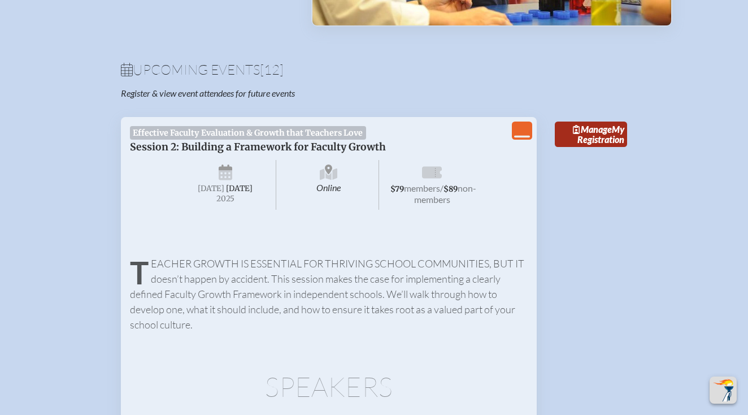 The width and height of the screenshot is (748, 415). Describe the element at coordinates (225, 198) in the screenshot. I see `span: 2025` at that location.